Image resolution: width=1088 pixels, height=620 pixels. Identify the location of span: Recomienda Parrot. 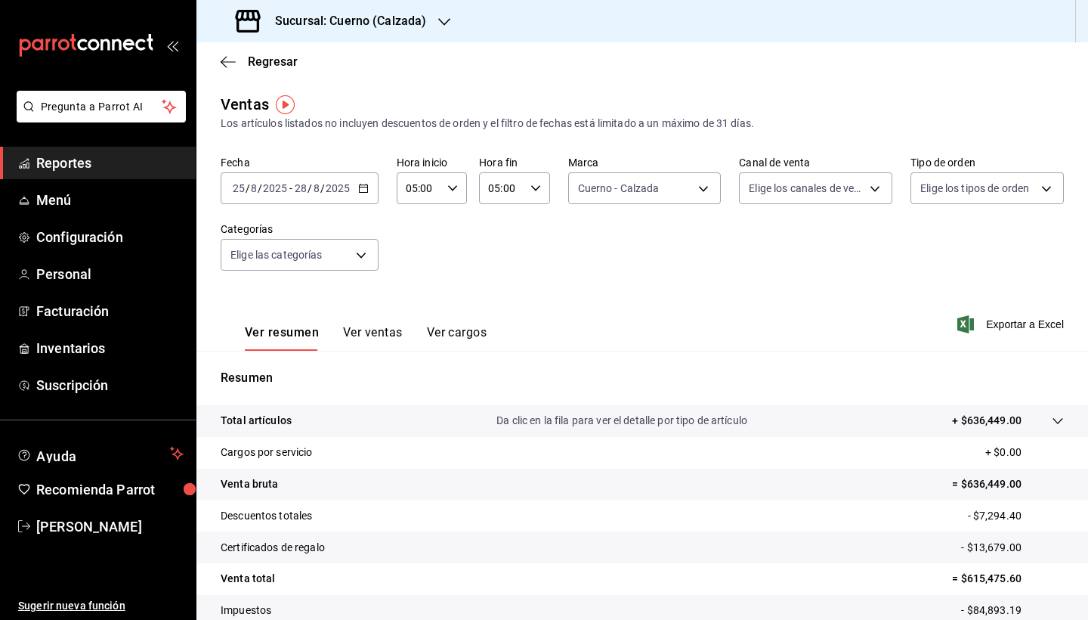
(110, 489).